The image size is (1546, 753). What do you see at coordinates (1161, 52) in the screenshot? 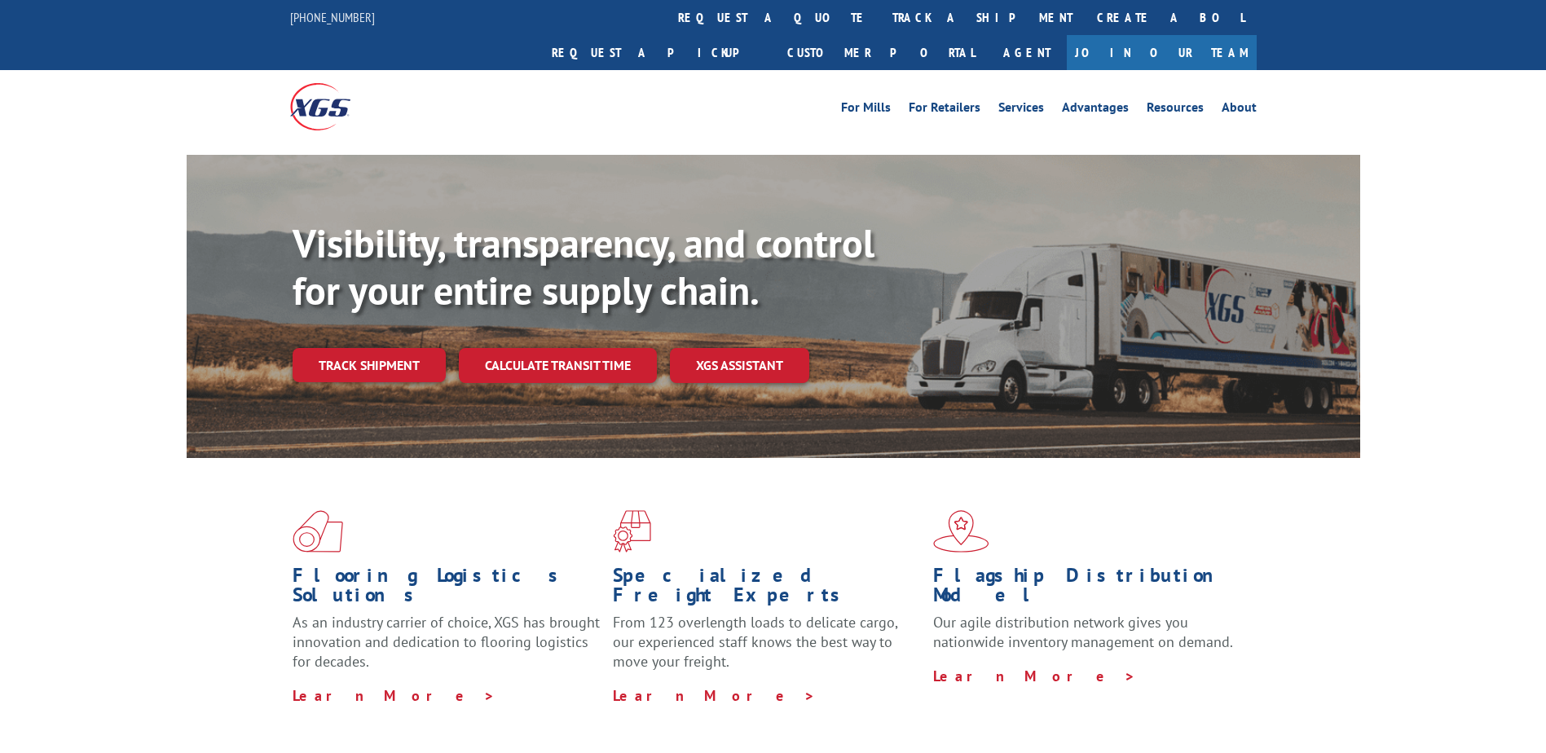
I see `a: Join Our Team` at bounding box center [1161, 52].